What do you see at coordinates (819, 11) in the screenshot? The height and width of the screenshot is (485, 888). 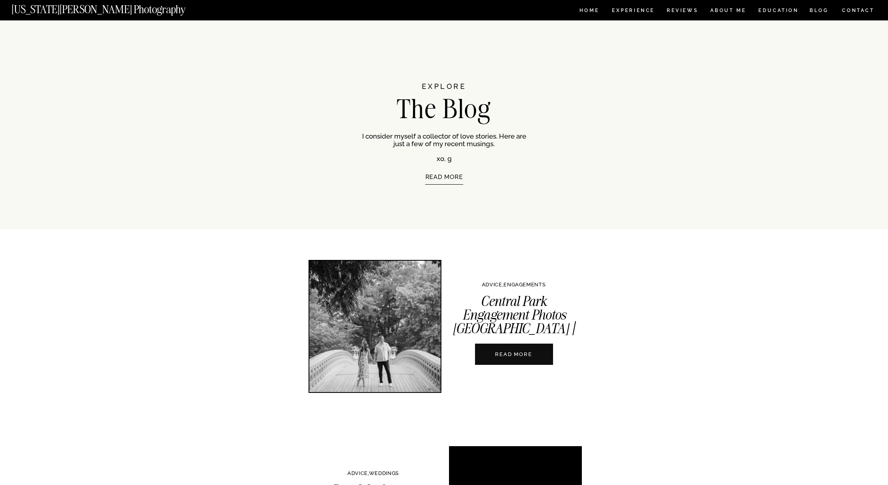 I see `nav: BLOG` at bounding box center [819, 11].